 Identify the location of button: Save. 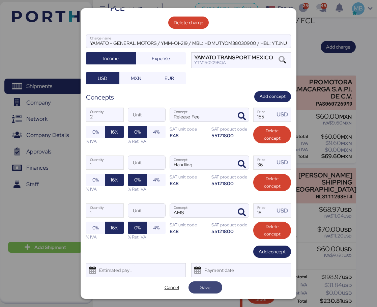
(205, 287).